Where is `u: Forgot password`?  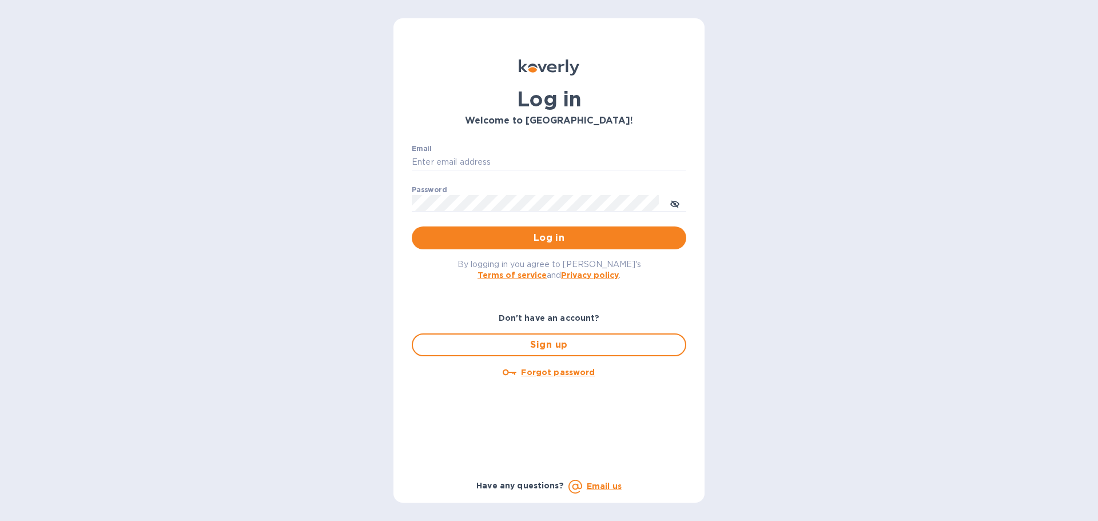 u: Forgot password is located at coordinates (557, 372).